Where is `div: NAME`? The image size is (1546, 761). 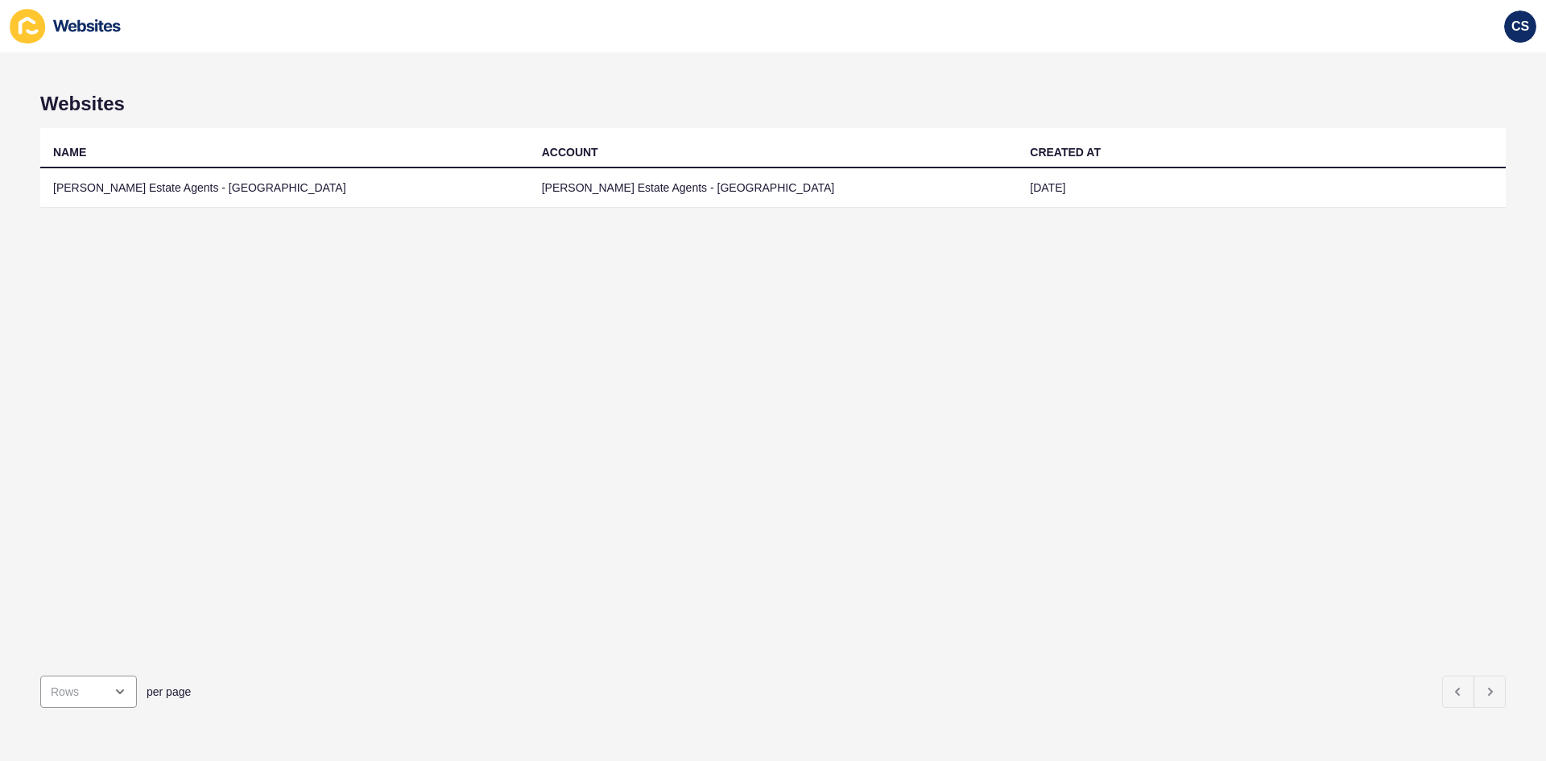 div: NAME is located at coordinates (69, 152).